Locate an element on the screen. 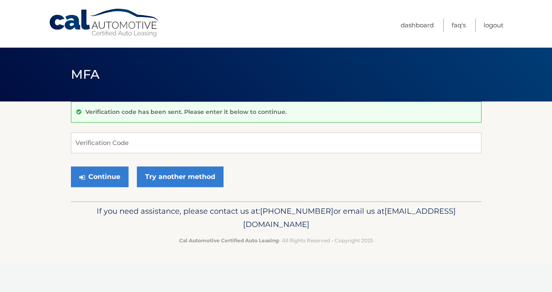 The image size is (552, 292). button: Continue is located at coordinates (100, 177).